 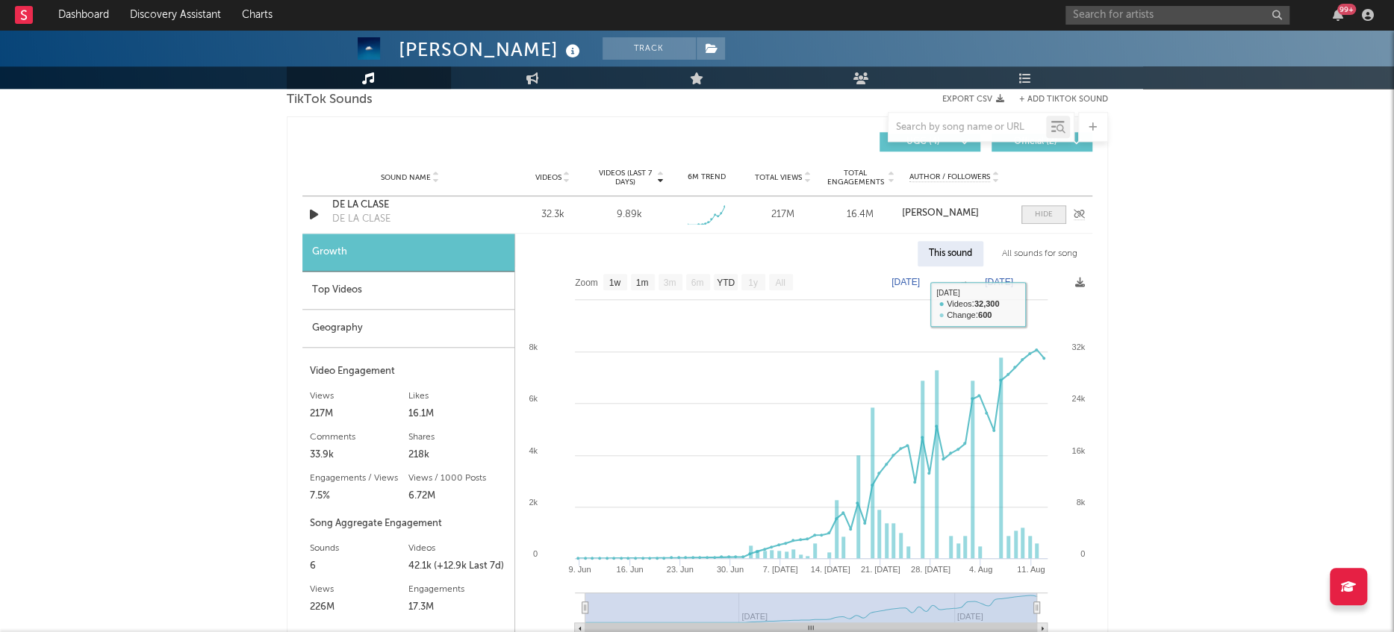 I want to click on text: 24k, so click(x=1078, y=399).